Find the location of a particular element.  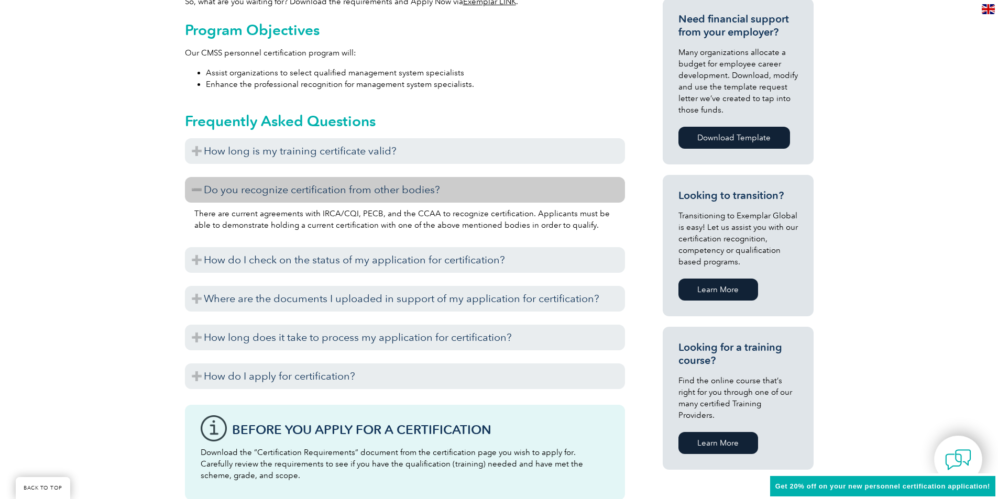

h3: Need financial support from your employer? is located at coordinates (738, 26).